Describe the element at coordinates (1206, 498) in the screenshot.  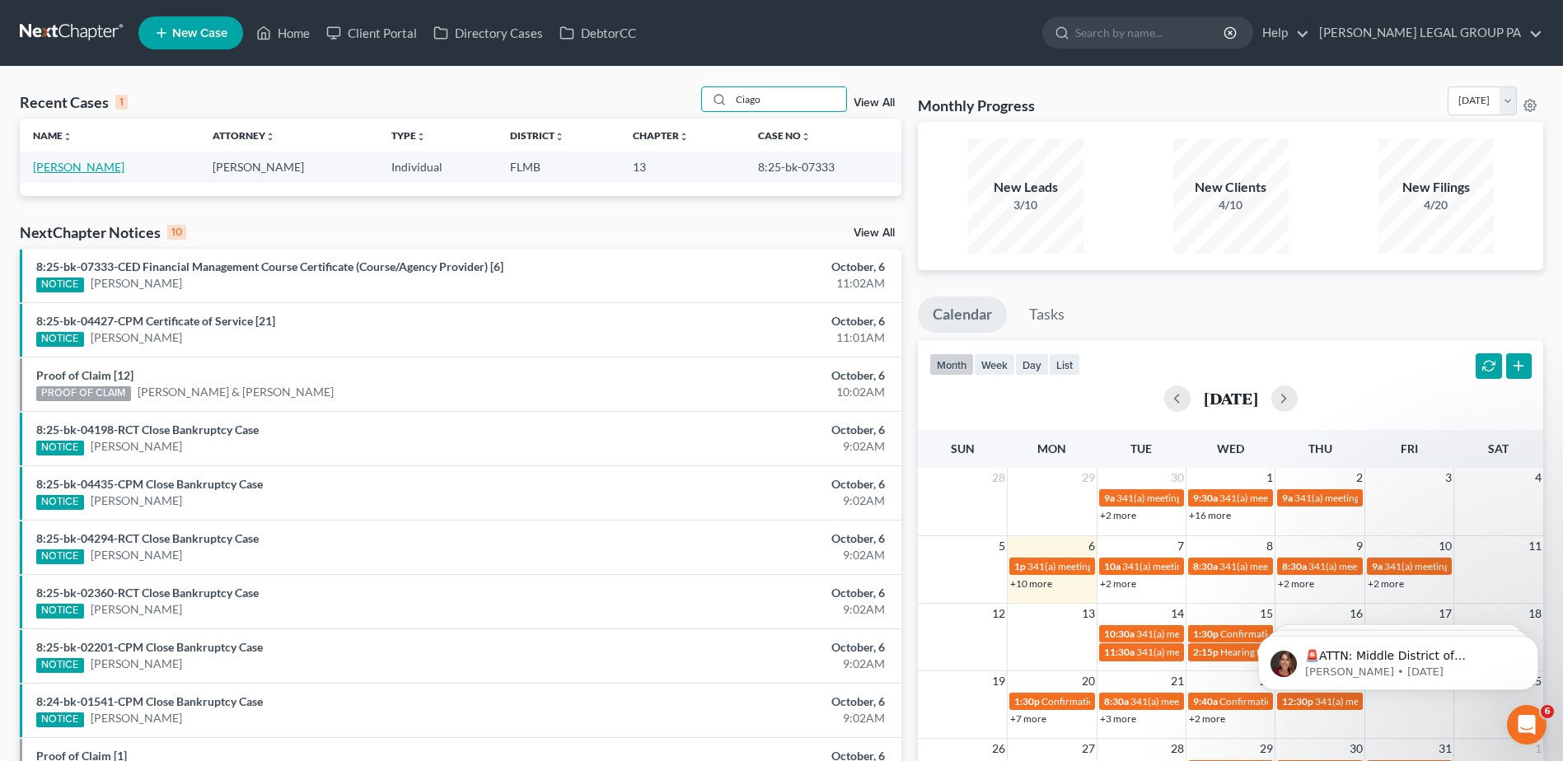
I see `span: 9:30a` at that location.